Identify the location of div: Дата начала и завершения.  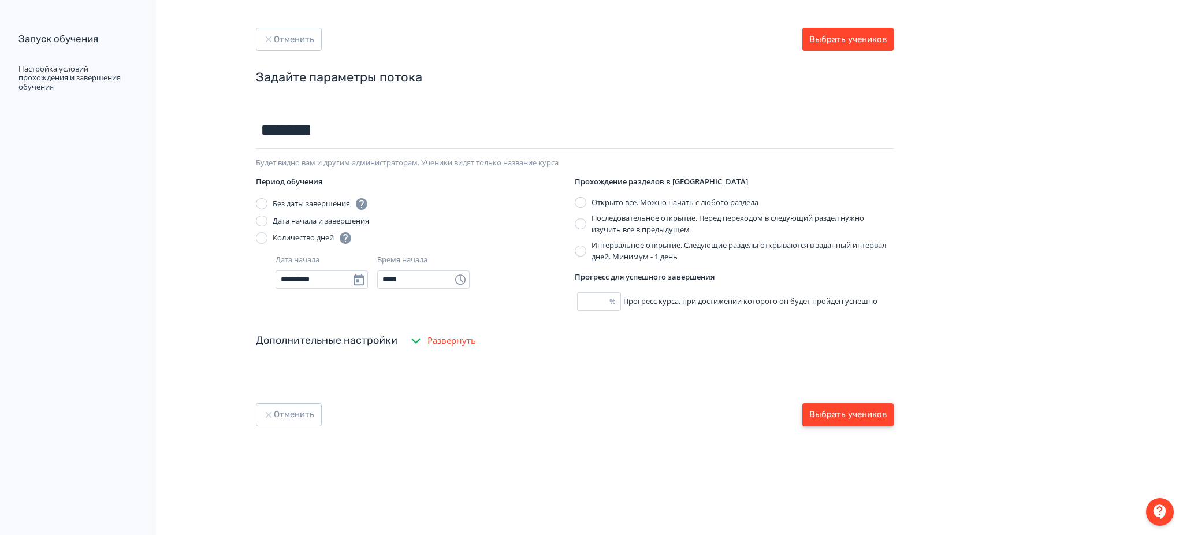
(321, 221).